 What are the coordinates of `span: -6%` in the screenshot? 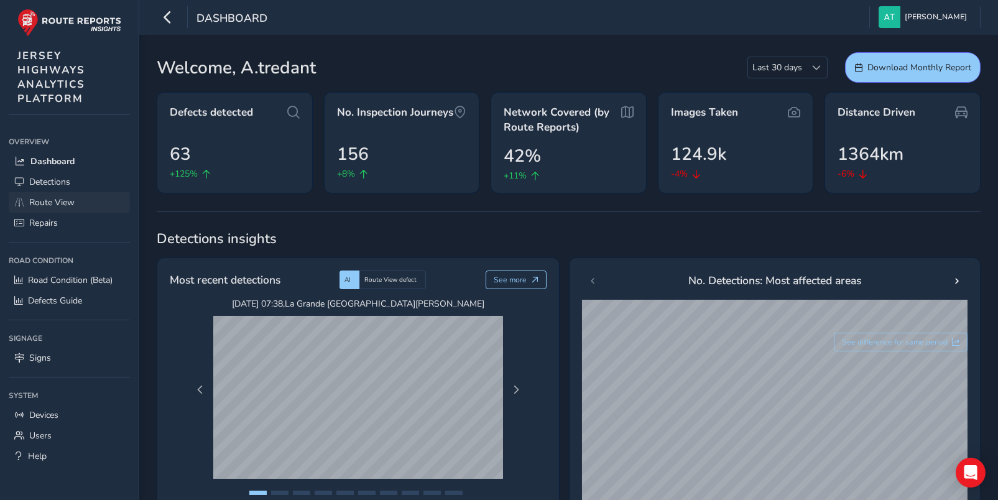 It's located at (846, 173).